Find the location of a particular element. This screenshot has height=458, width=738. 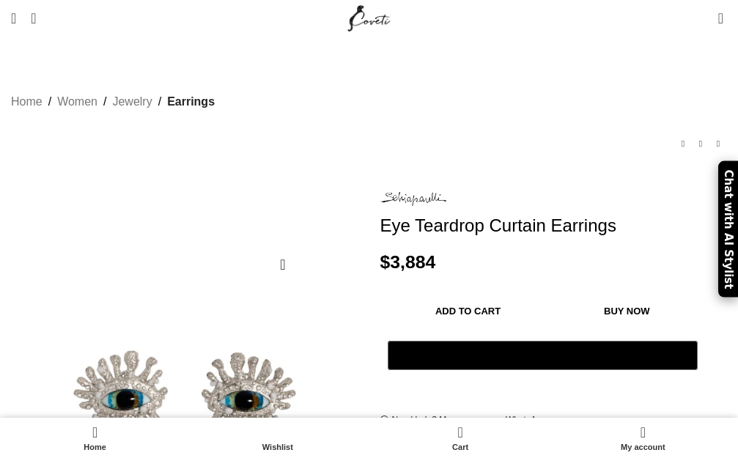

a: My account is located at coordinates (643, 437).